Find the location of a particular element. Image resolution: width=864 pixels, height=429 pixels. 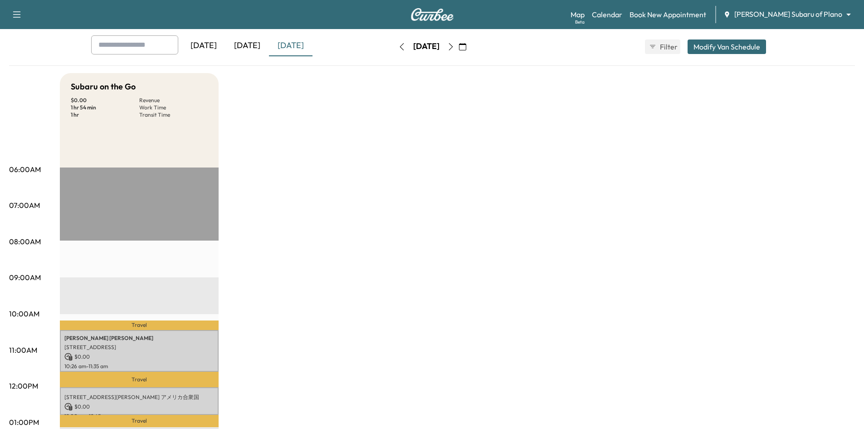

a: MapBeta is located at coordinates (577, 15).